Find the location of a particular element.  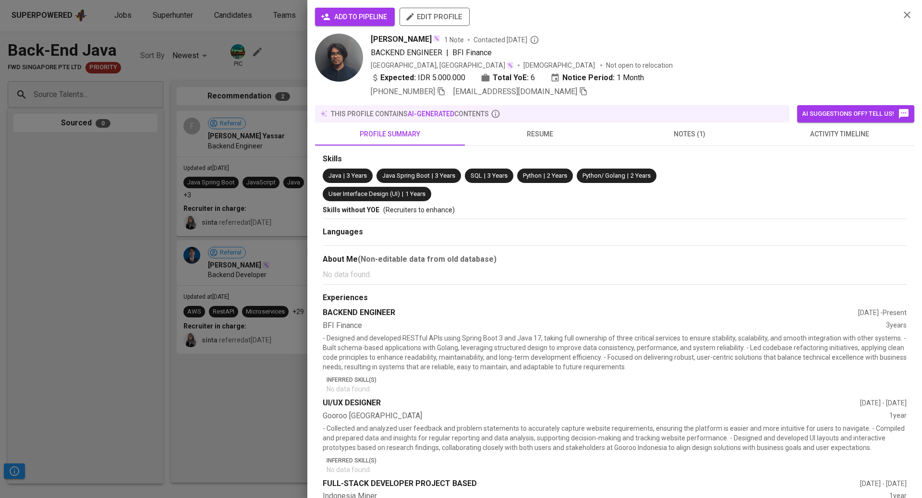

p: - Designed and developed RESTful APIs using Spring Boot 3 and Java 17, taking full ownership of t... is located at coordinates (614, 352).